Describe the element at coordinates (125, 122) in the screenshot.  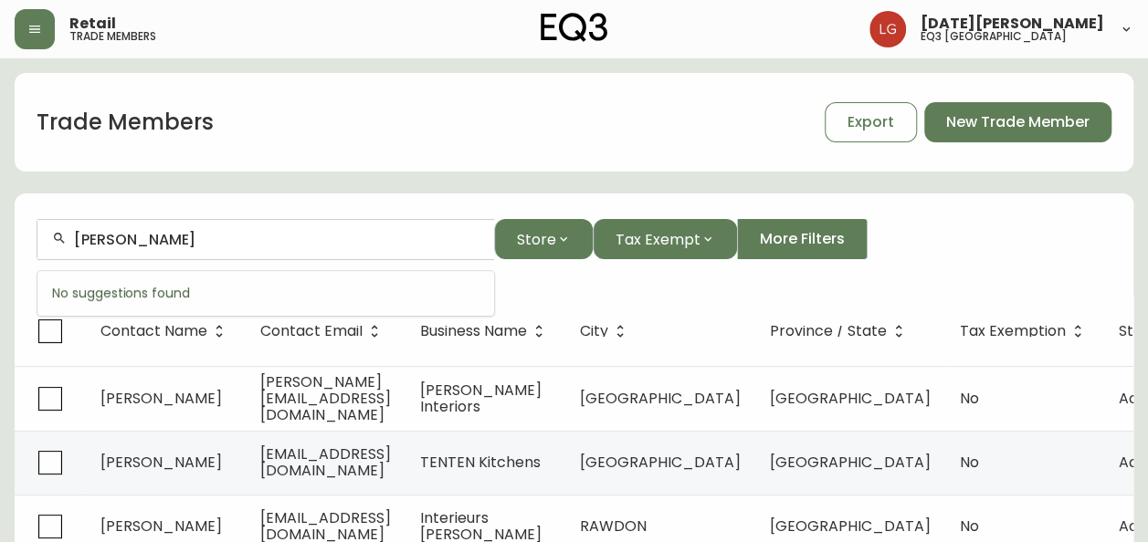
I see `h1: Trade Members` at that location.